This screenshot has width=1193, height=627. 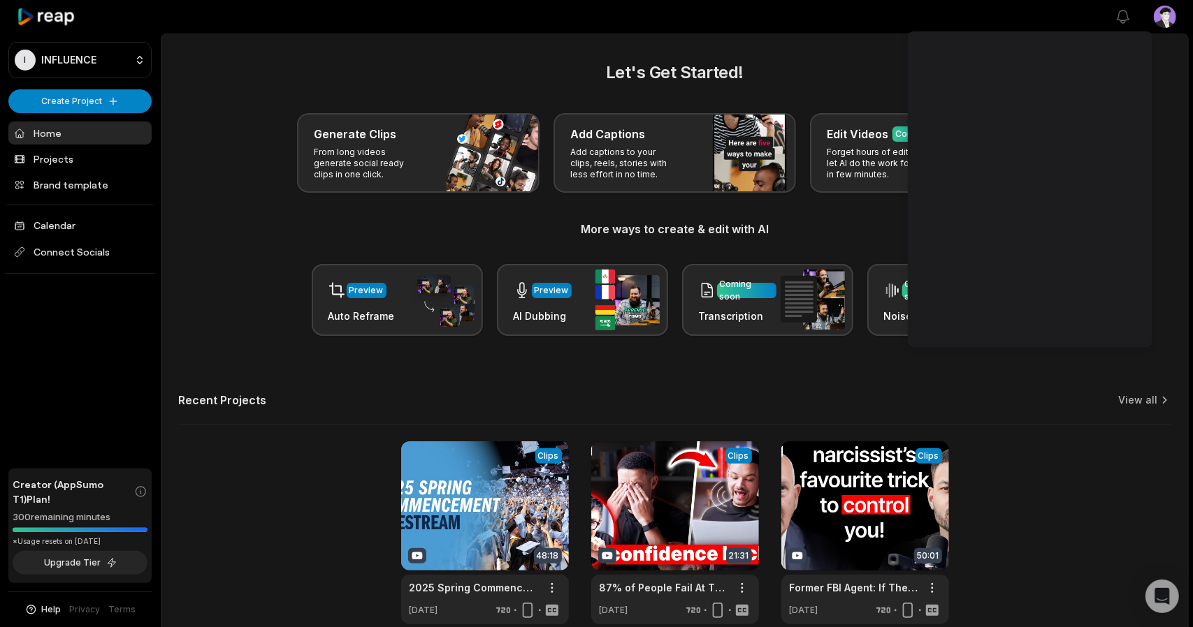 What do you see at coordinates (122, 610) in the screenshot?
I see `a: Terms` at bounding box center [122, 610].